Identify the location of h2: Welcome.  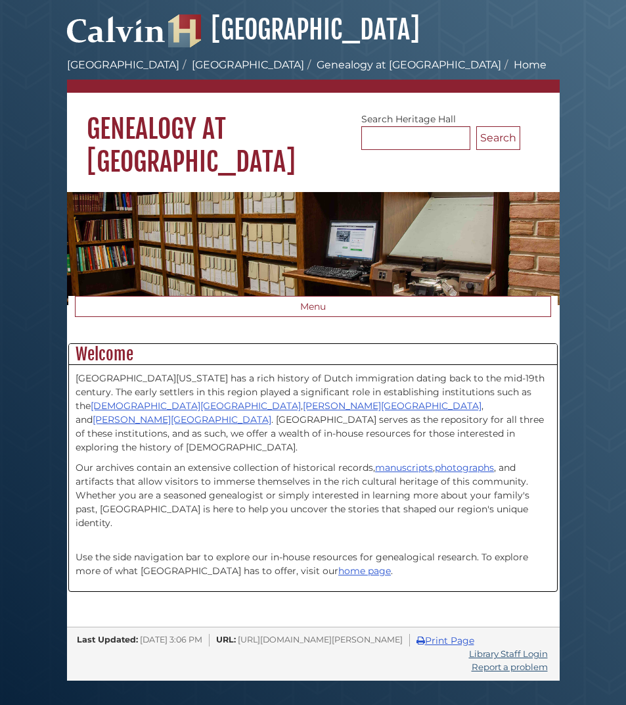
(313, 354).